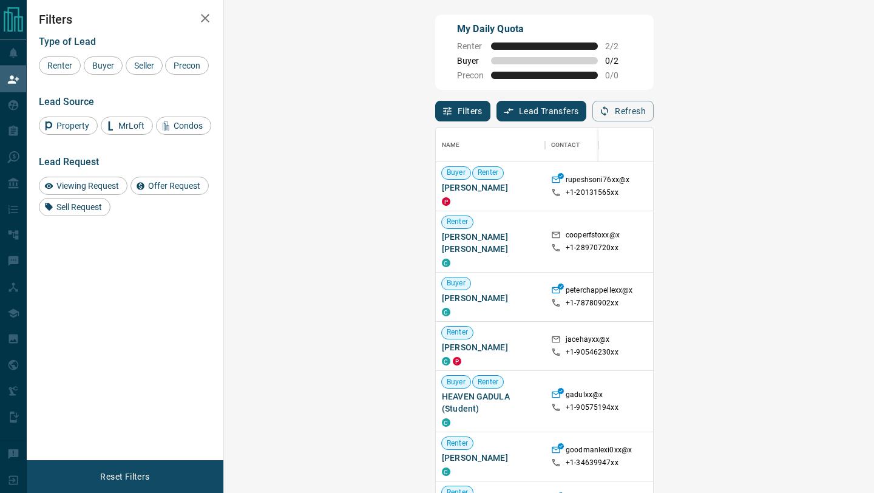 This screenshot has height=493, width=874. What do you see at coordinates (131, 126) in the screenshot?
I see `span: MrLoft` at bounding box center [131, 126].